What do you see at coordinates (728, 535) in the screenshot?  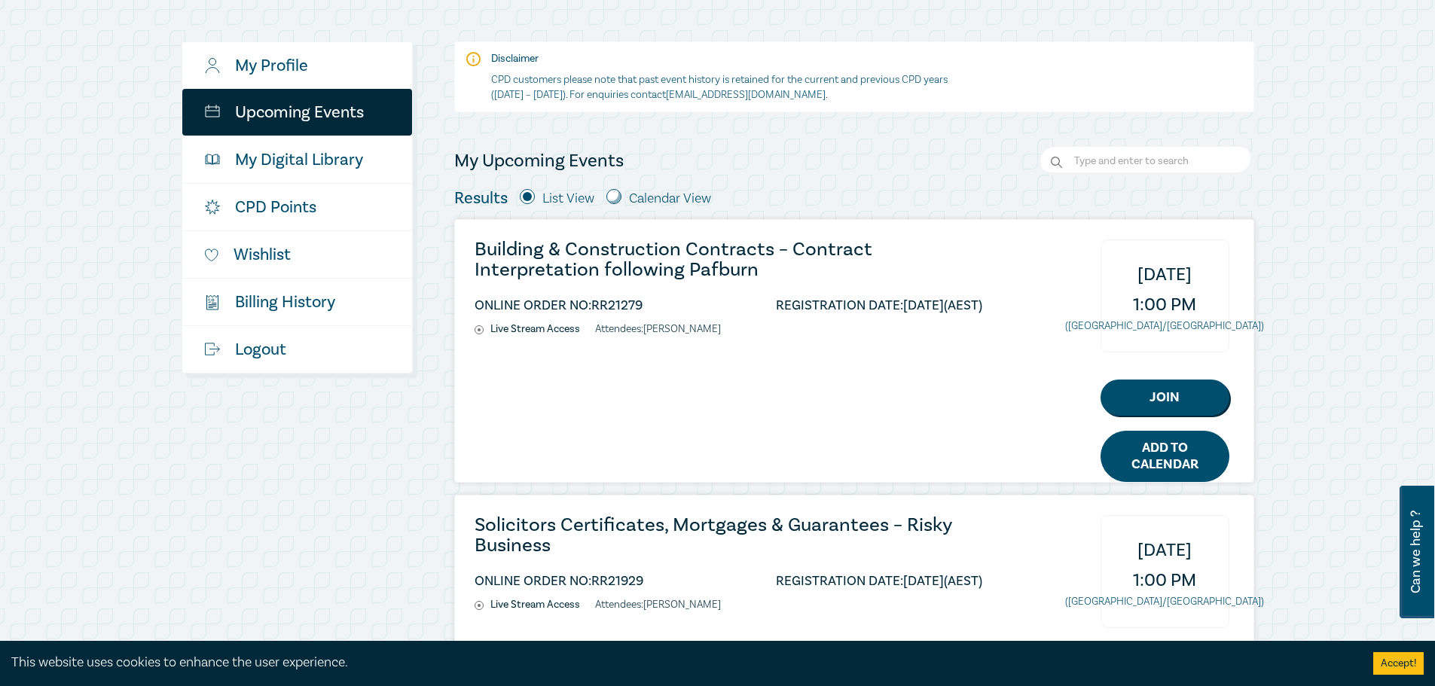 I see `a: Solicitors Certificates, Mortgages & Guarantees – Risky Business` at bounding box center [728, 535].